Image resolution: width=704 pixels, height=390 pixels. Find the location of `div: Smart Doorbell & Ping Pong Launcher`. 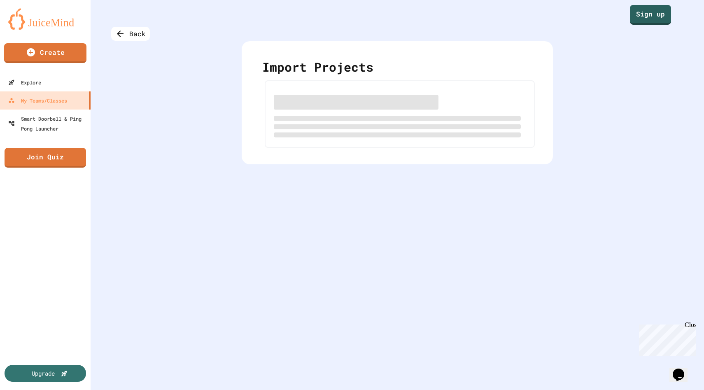

div: Smart Doorbell & Ping Pong Launcher is located at coordinates (48, 124).